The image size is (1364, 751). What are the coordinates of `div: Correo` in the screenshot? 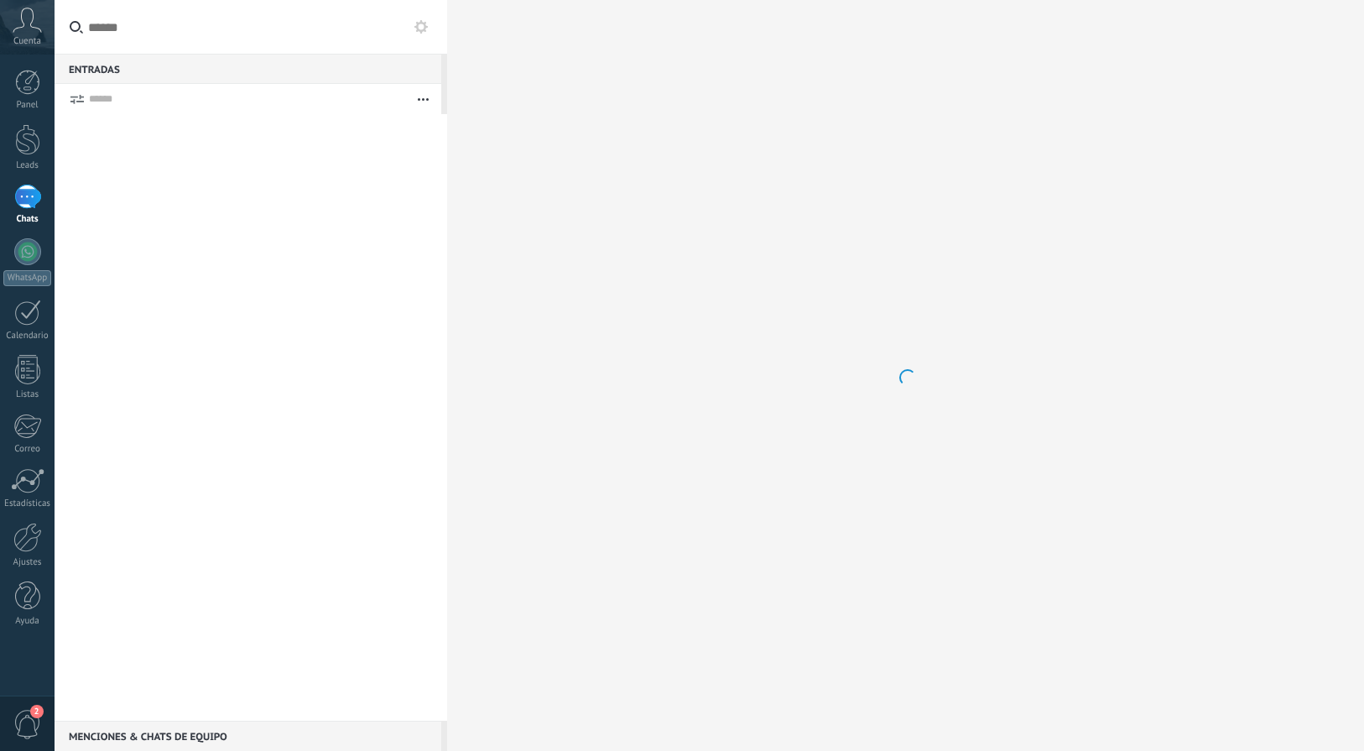 It's located at (28, 449).